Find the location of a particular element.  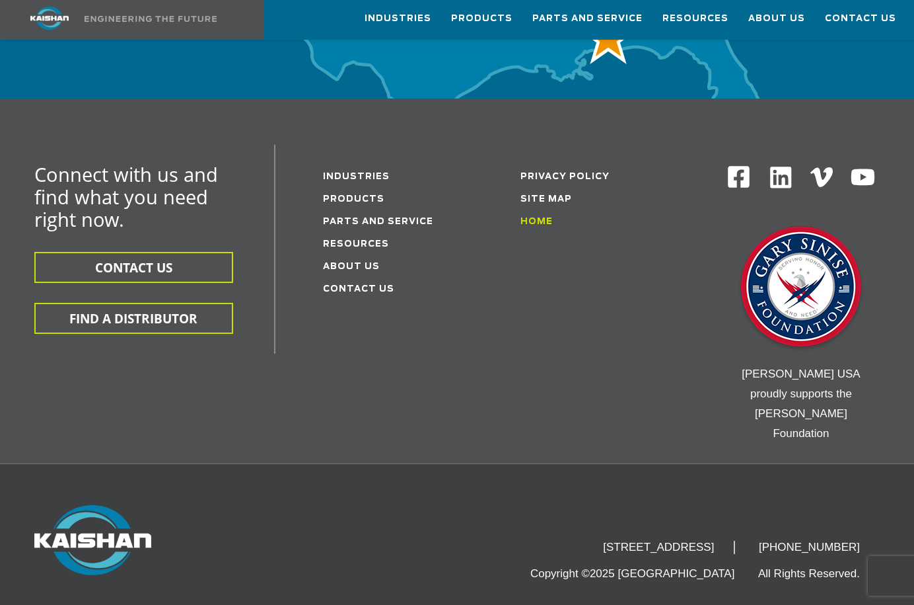

span: About Us is located at coordinates (777, 19).